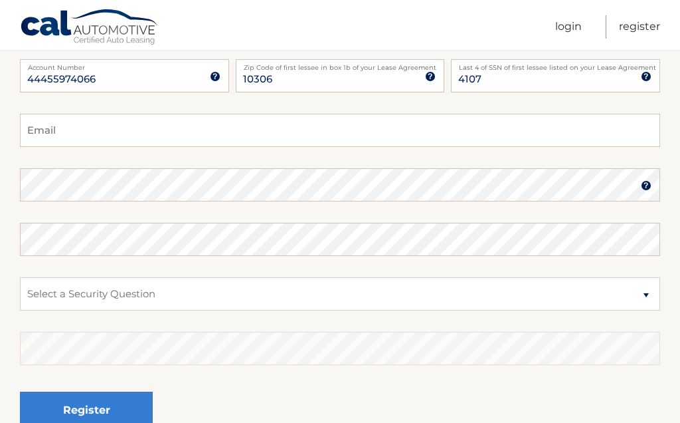  I want to click on label: Last 4 of SSN of first lessee listed on your Lease Agreement, so click(555, 64).